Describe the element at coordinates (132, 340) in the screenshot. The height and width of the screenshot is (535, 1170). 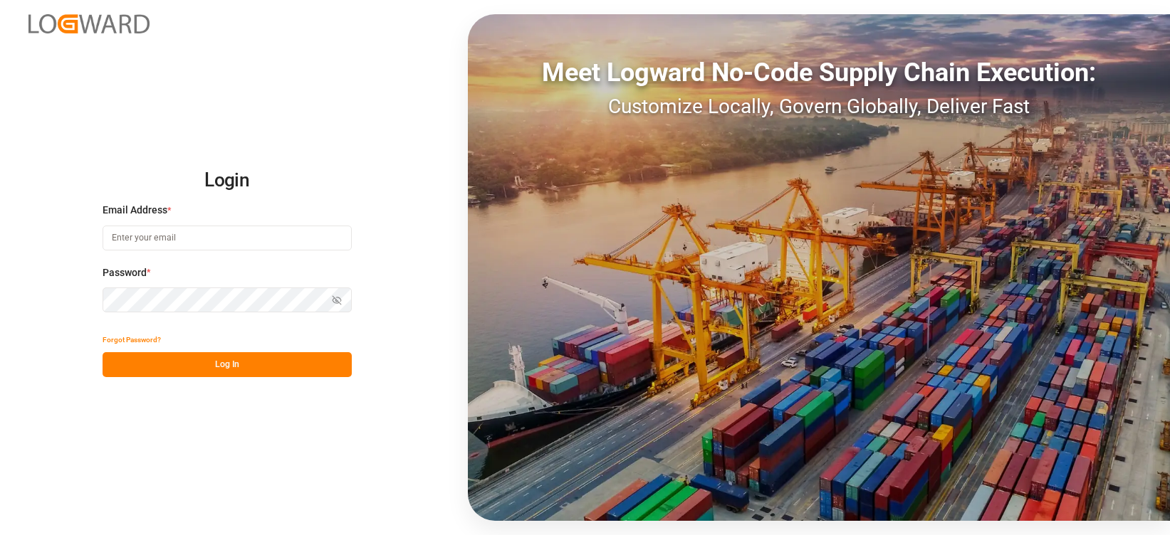
I see `button: Forgot Password?` at that location.